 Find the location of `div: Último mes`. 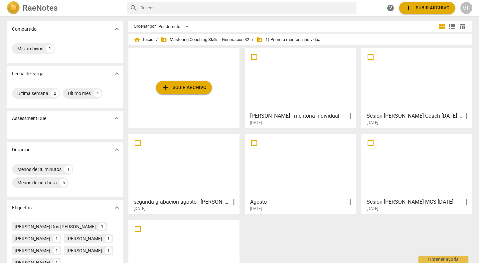

div: Último mes is located at coordinates (79, 93).